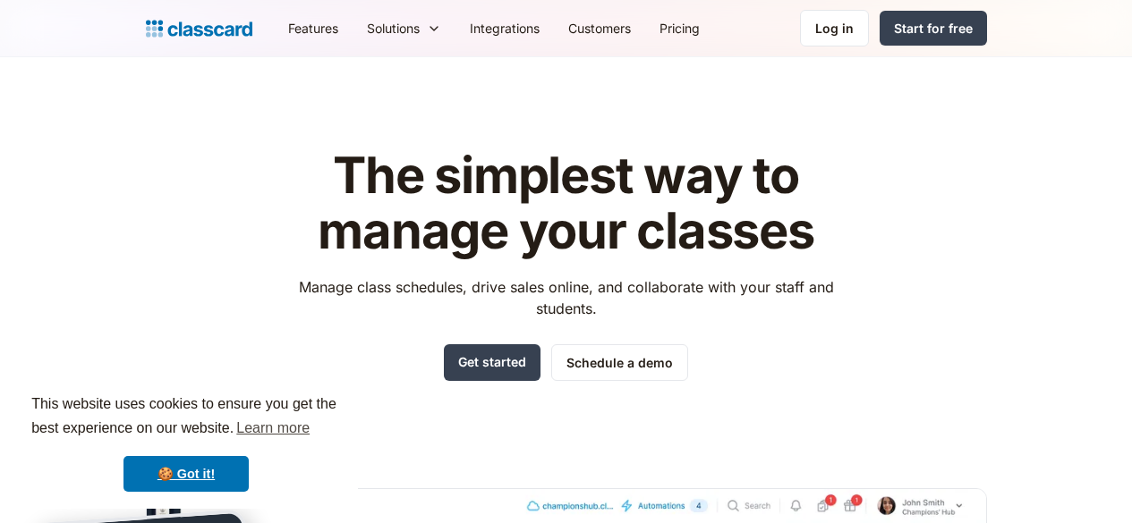 This screenshot has width=1132, height=523. What do you see at coordinates (679, 28) in the screenshot?
I see `a: Pricing` at bounding box center [679, 28].